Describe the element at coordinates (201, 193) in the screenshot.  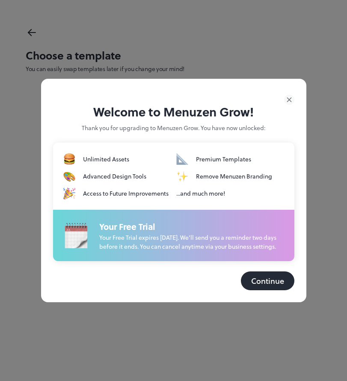
I see `div: ...and much more!` at that location.